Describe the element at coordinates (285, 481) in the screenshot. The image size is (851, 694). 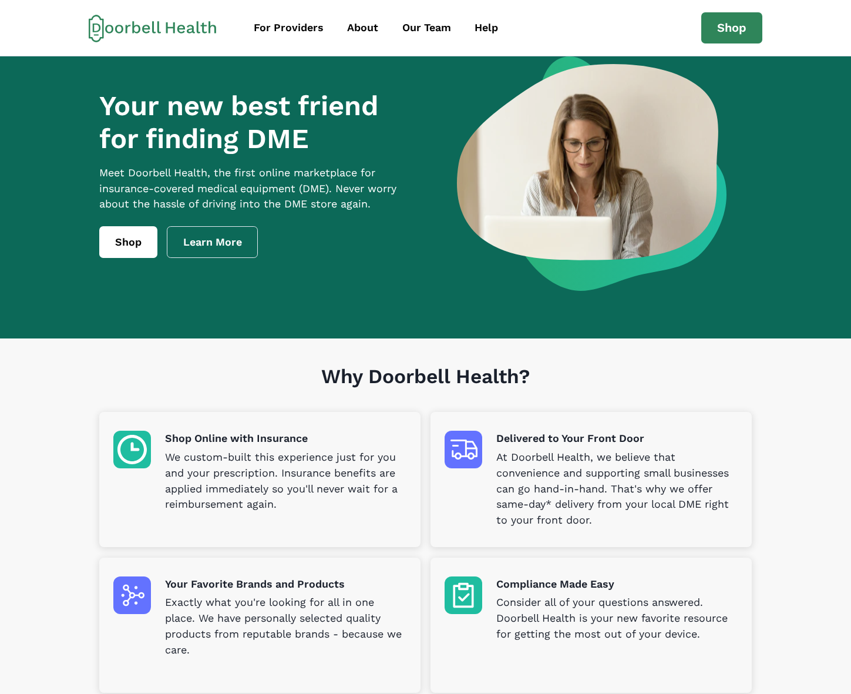
I see `p: We custom-built this experience just for you and your prescription. Insurance benefits are applie...` at that location.